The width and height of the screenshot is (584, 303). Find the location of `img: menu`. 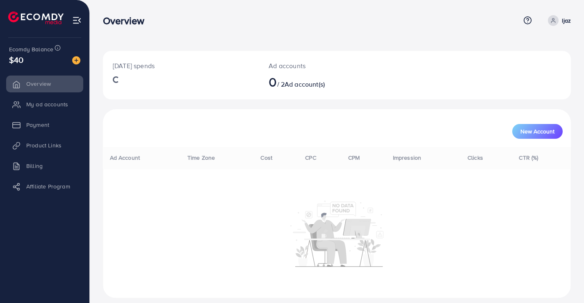

img: menu is located at coordinates (77, 20).